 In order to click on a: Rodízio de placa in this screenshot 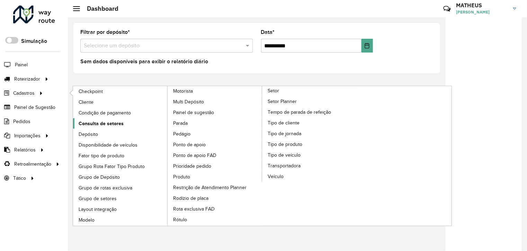, I will do `click(215, 198)`.